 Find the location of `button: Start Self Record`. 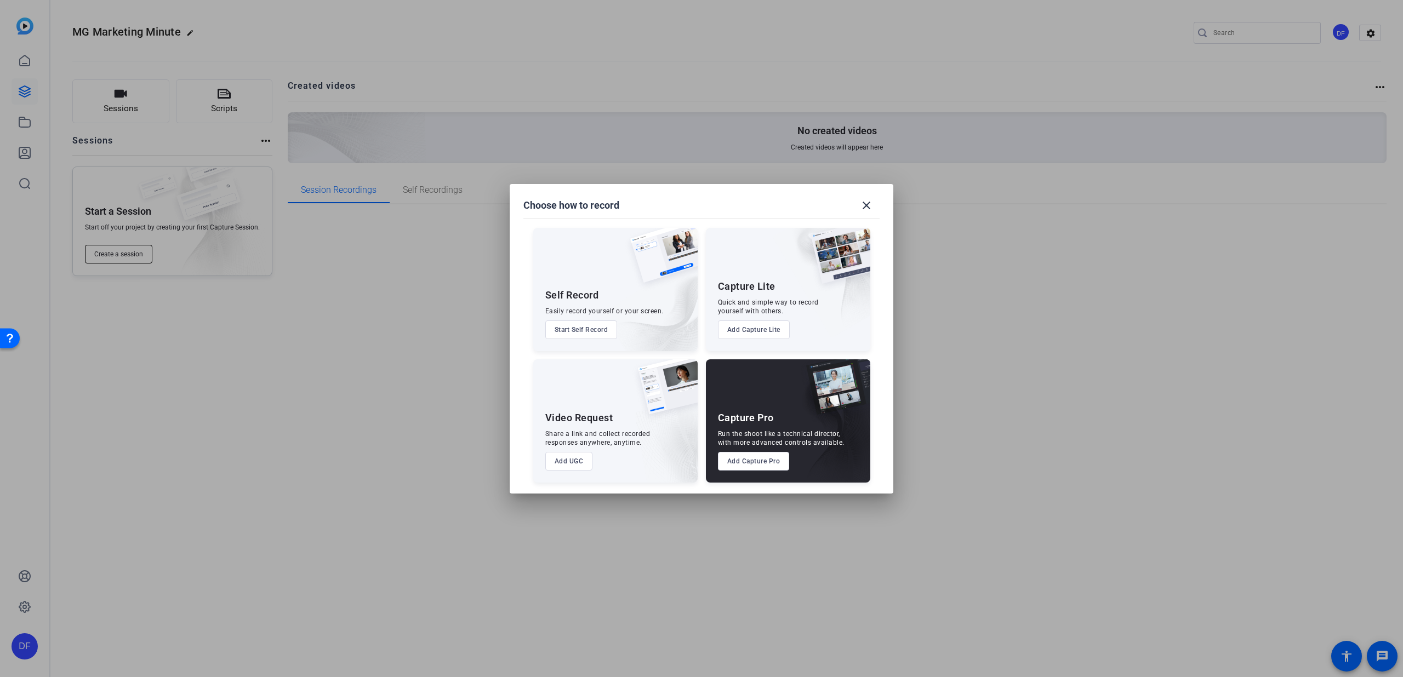

button: Start Self Record is located at coordinates (582, 330).